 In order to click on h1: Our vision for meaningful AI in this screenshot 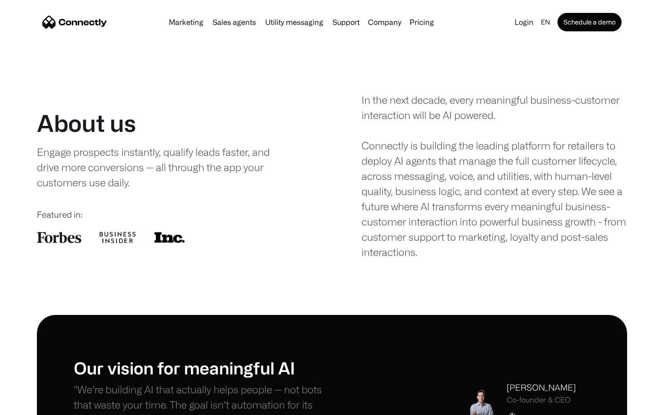, I will do `click(203, 368)`.